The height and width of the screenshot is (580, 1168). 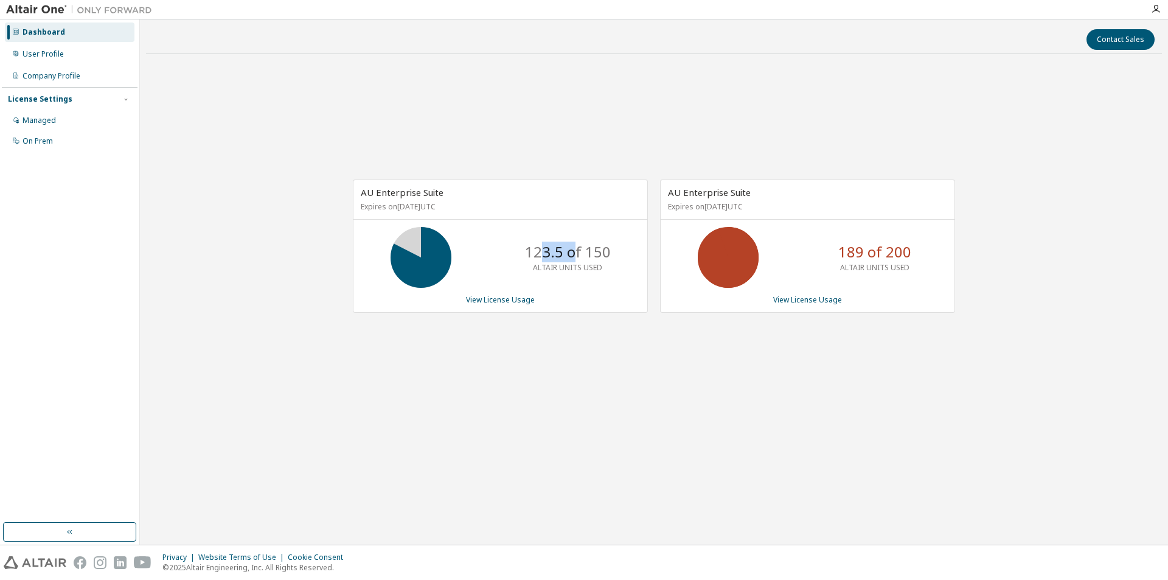 I want to click on img: Altair One, so click(x=82, y=10).